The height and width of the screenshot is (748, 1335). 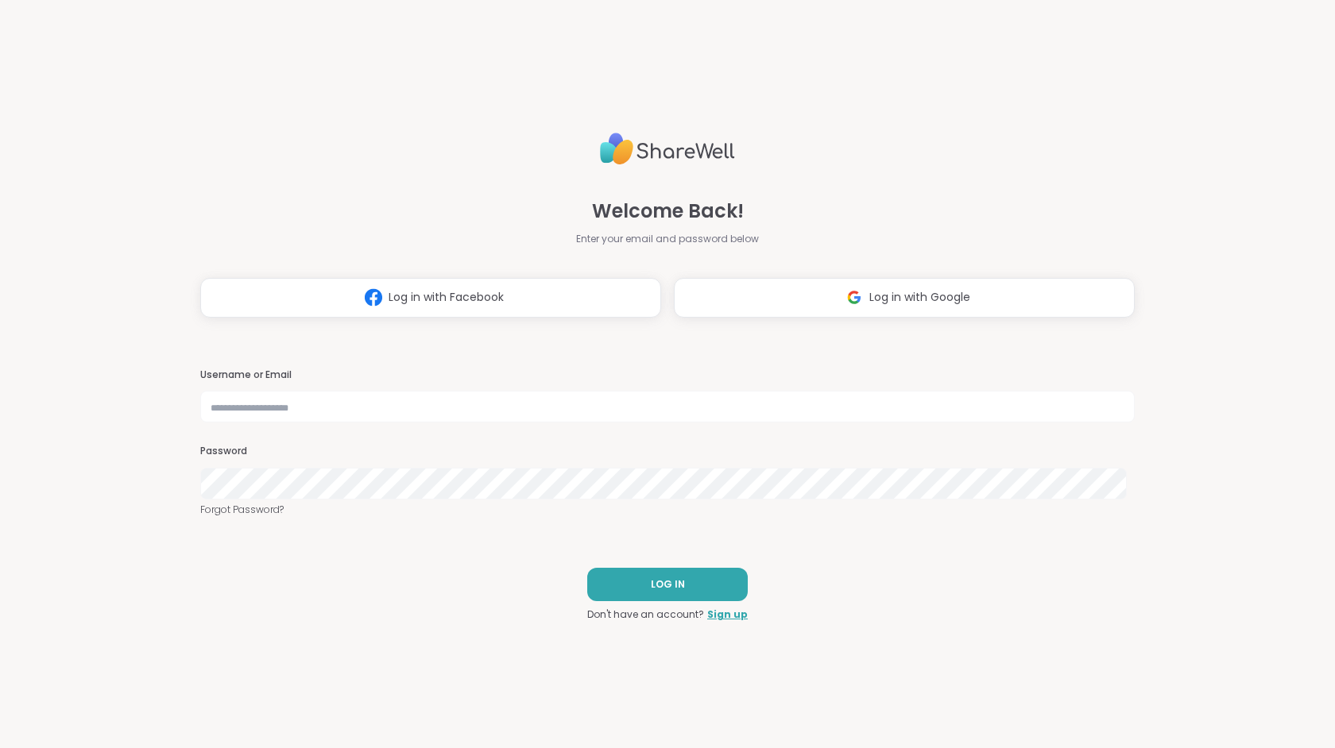 What do you see at coordinates (446, 297) in the screenshot?
I see `span: Log in with Facebook` at bounding box center [446, 297].